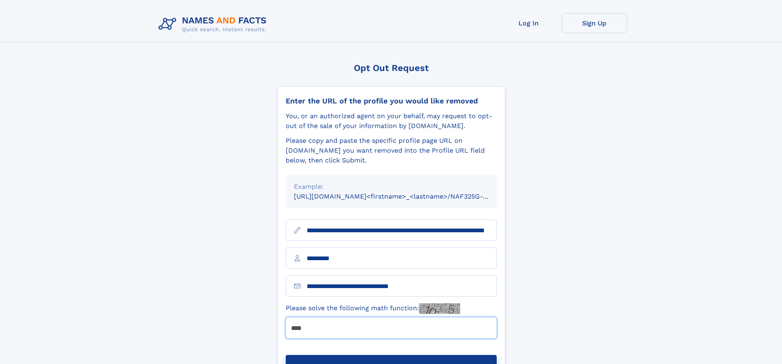 This screenshot has width=782, height=364. I want to click on div: You, or an authorized agent on your behalf, may request to opt-out of the sale of your informatio..., so click(391, 121).